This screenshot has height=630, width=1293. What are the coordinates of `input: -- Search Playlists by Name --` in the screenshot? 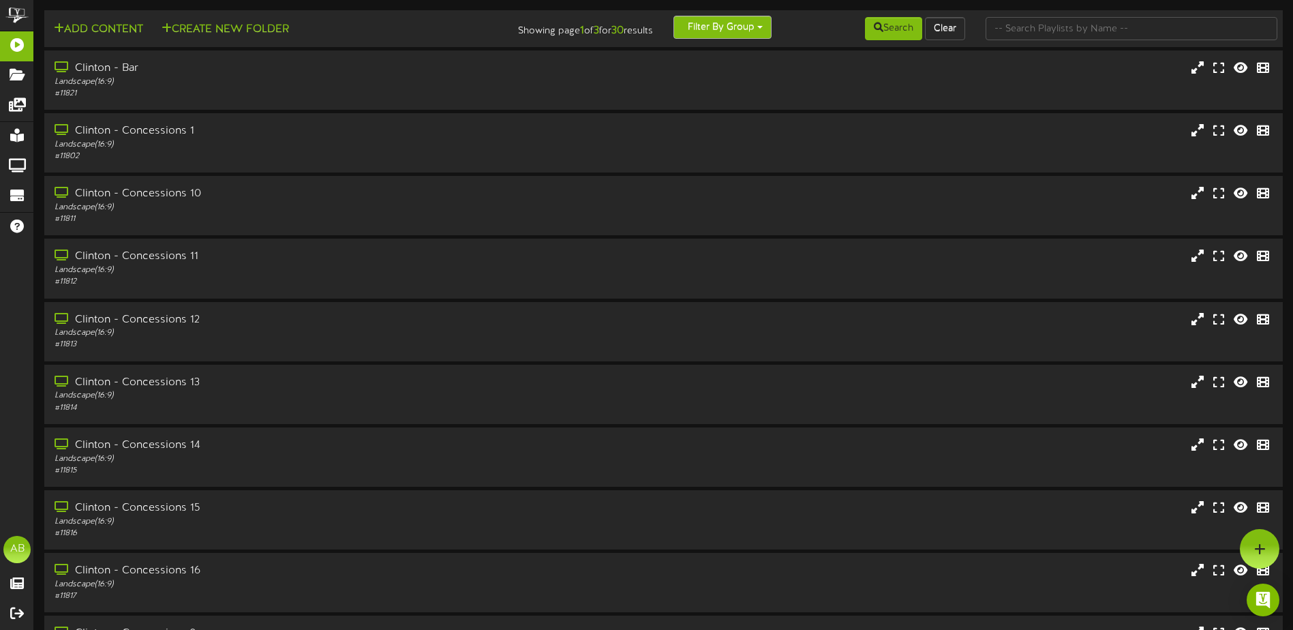 It's located at (1131, 29).